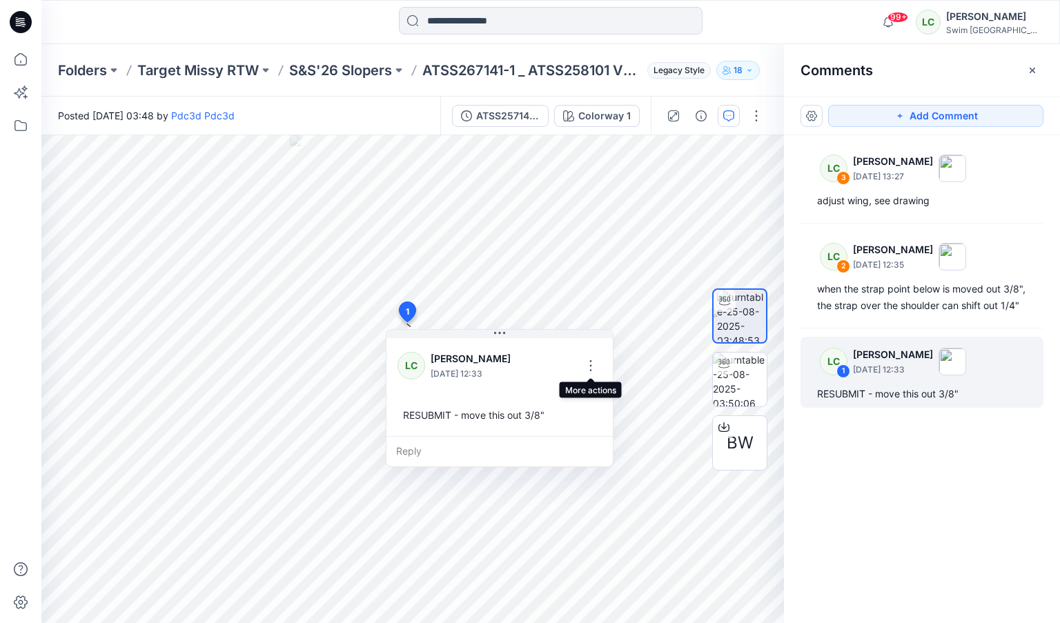  Describe the element at coordinates (605, 116) in the screenshot. I see `div: Colorway 1` at that location.